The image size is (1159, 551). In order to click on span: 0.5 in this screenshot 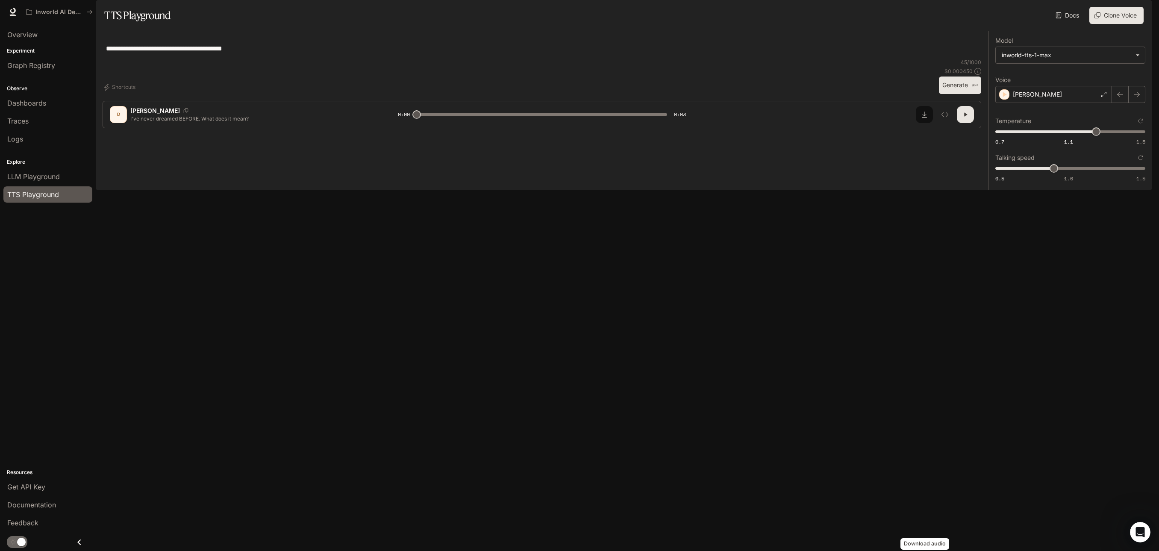, I will do `click(1000, 178)`.